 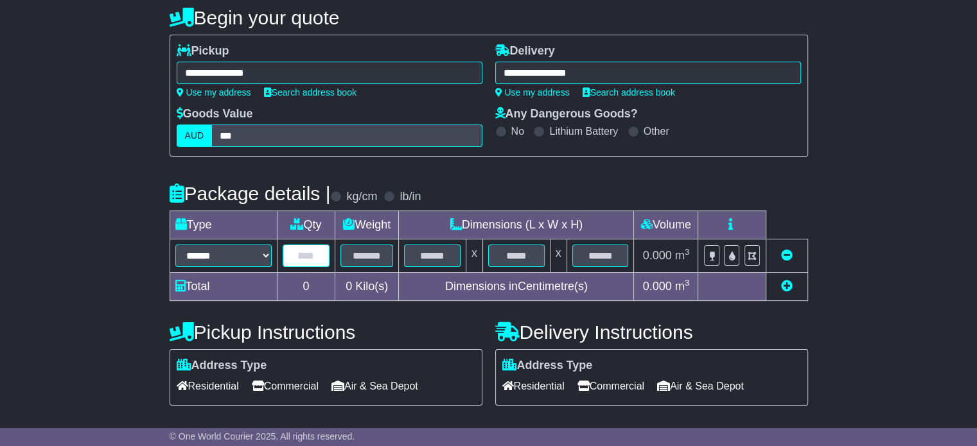 What do you see at coordinates (223, 225) in the screenshot?
I see `td: Type` at bounding box center [223, 225].